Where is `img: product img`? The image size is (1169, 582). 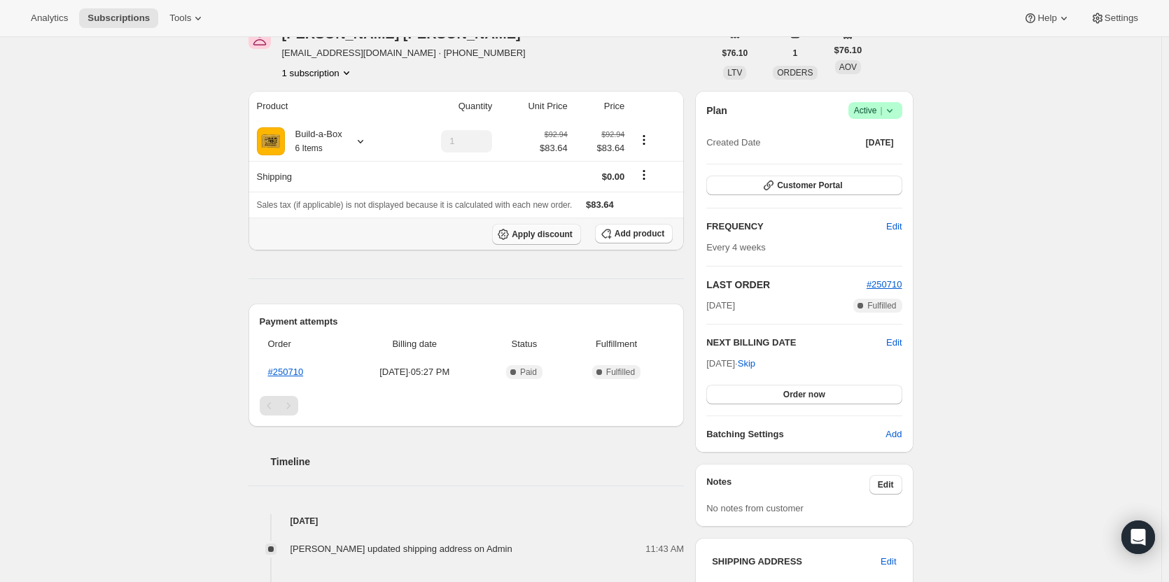 img: product img is located at coordinates (271, 141).